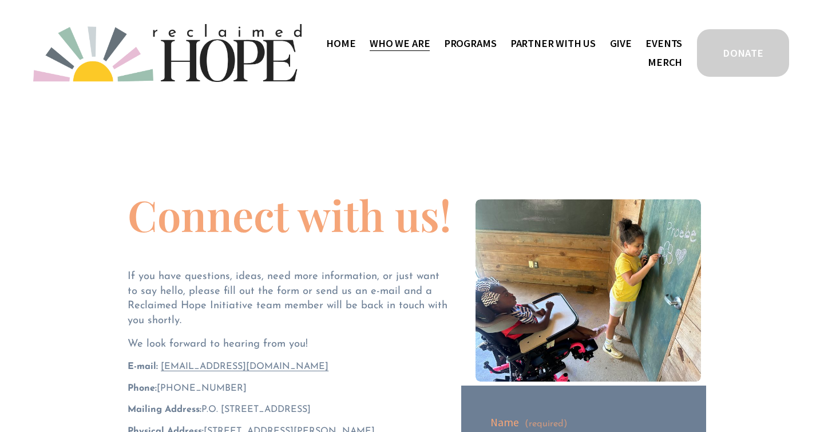  What do you see at coordinates (142, 388) in the screenshot?
I see `strong: Phone:` at bounding box center [142, 388].